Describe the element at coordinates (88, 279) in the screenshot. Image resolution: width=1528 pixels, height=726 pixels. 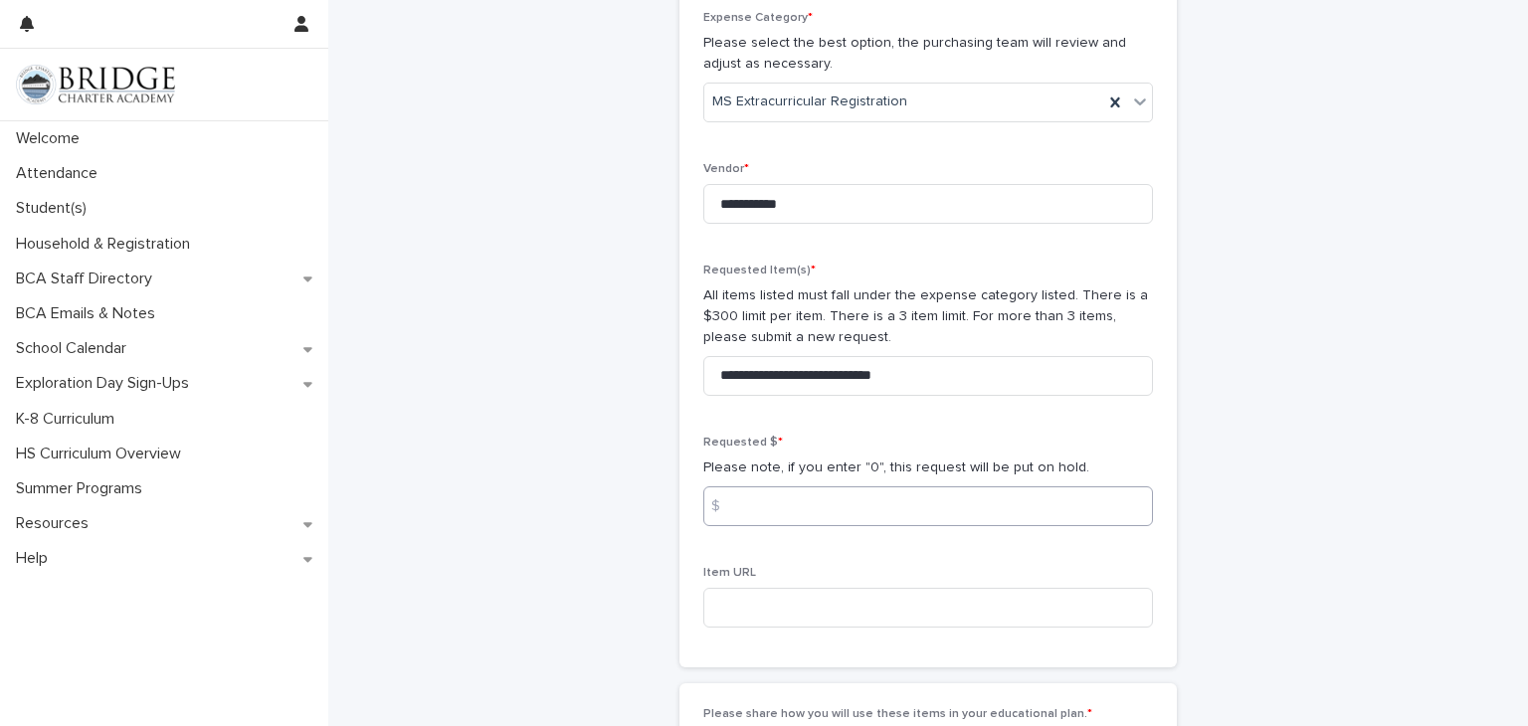
I see `p: BCA Staff Directory` at that location.